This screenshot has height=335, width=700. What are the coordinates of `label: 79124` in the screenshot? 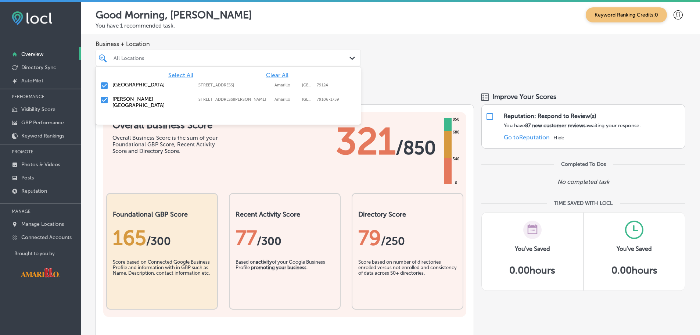 It's located at (322, 85).